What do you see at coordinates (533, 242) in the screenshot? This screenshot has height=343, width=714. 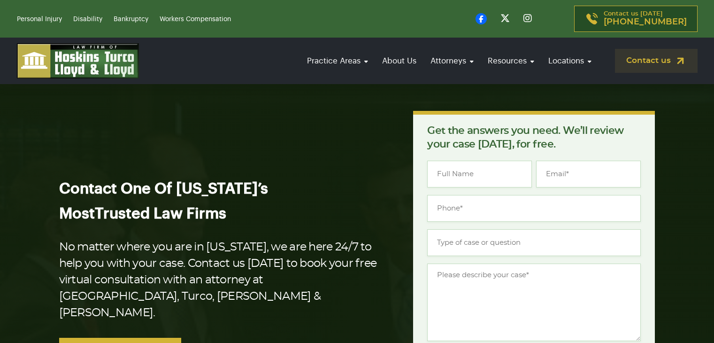 I see `input: Type of case or question` at bounding box center [533, 242].